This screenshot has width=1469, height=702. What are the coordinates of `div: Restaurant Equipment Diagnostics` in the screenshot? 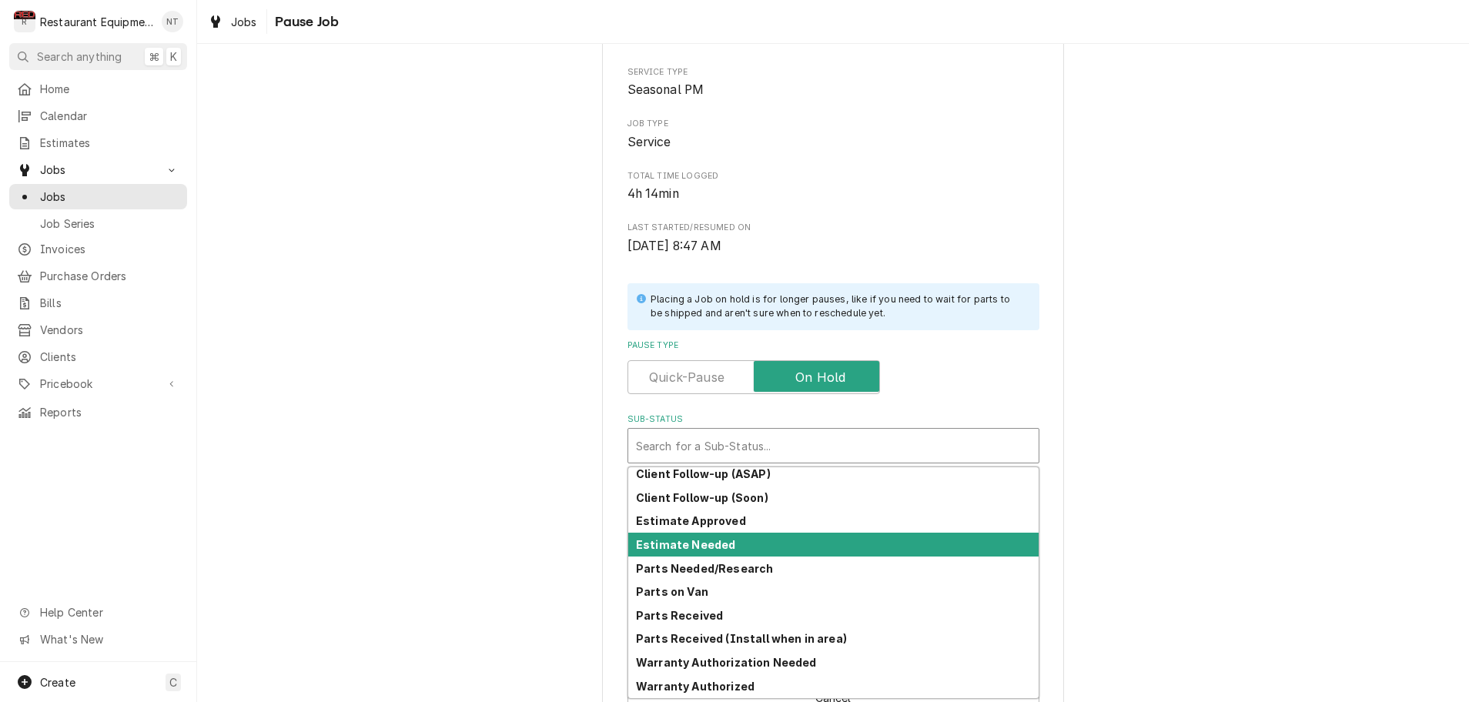 It's located at (96, 22).